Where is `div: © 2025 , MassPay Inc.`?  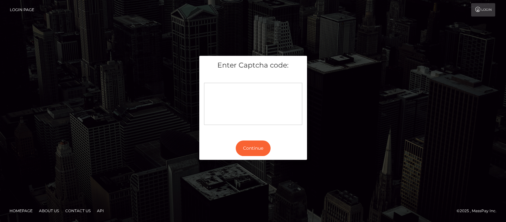 div: © 2025 , MassPay Inc. is located at coordinates (478, 211).